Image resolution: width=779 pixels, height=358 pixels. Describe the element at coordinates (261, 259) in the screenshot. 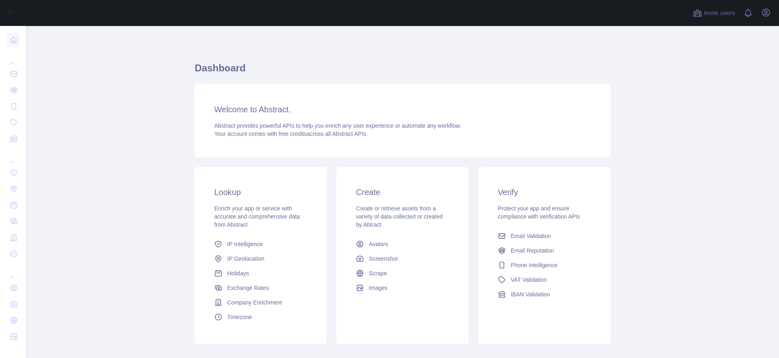

I see `a: IP Geolocation` at that location.